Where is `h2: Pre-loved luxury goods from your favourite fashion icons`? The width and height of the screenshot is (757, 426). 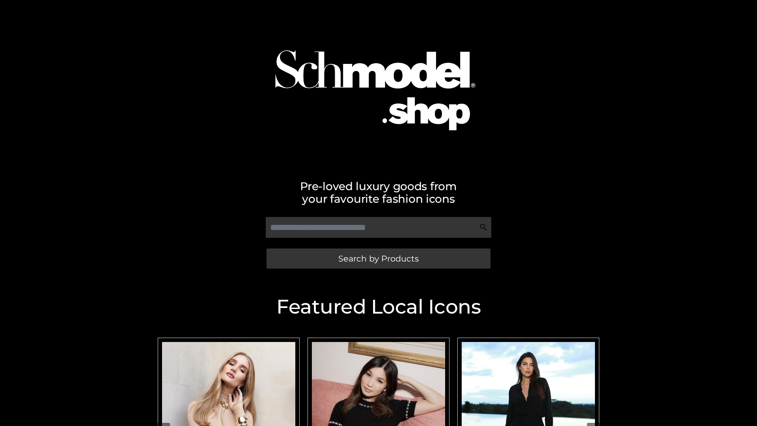 h2: Pre-loved luxury goods from your favourite fashion icons is located at coordinates (379, 192).